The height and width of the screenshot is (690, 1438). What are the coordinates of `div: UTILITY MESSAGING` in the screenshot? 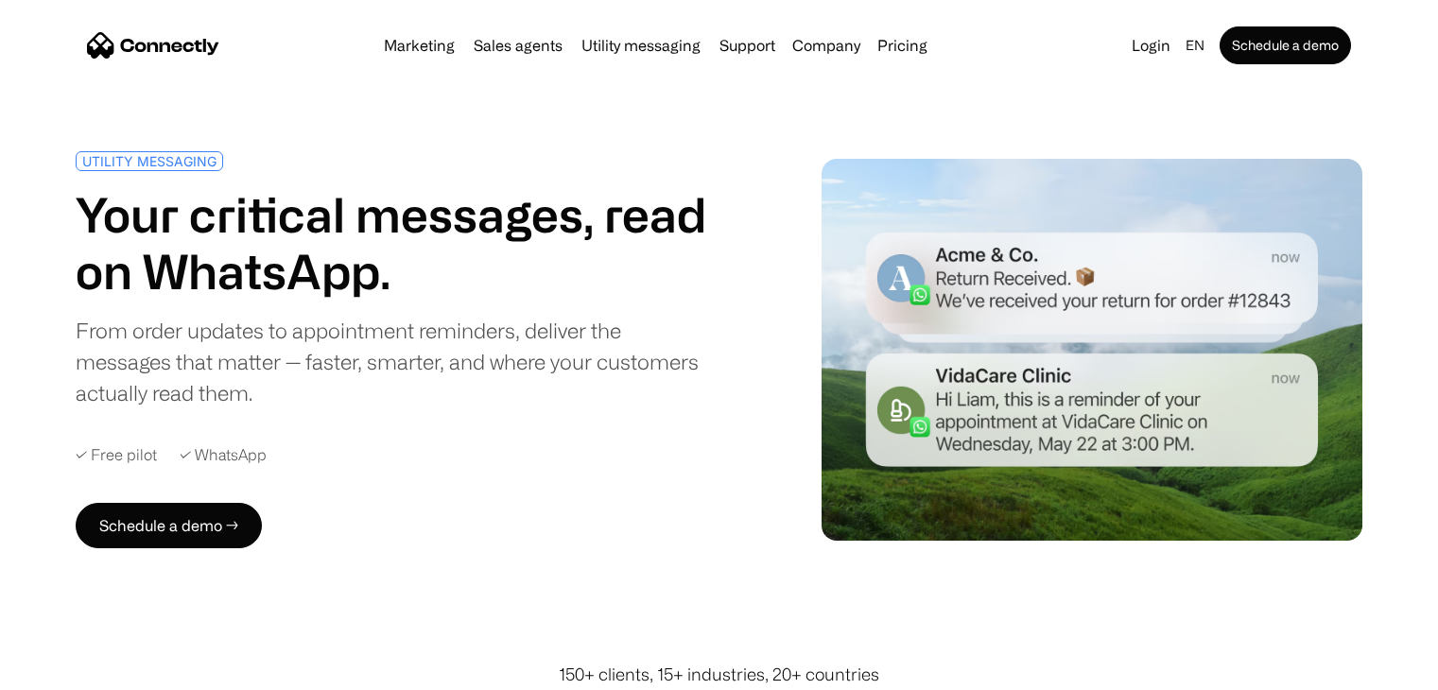 It's located at (149, 161).